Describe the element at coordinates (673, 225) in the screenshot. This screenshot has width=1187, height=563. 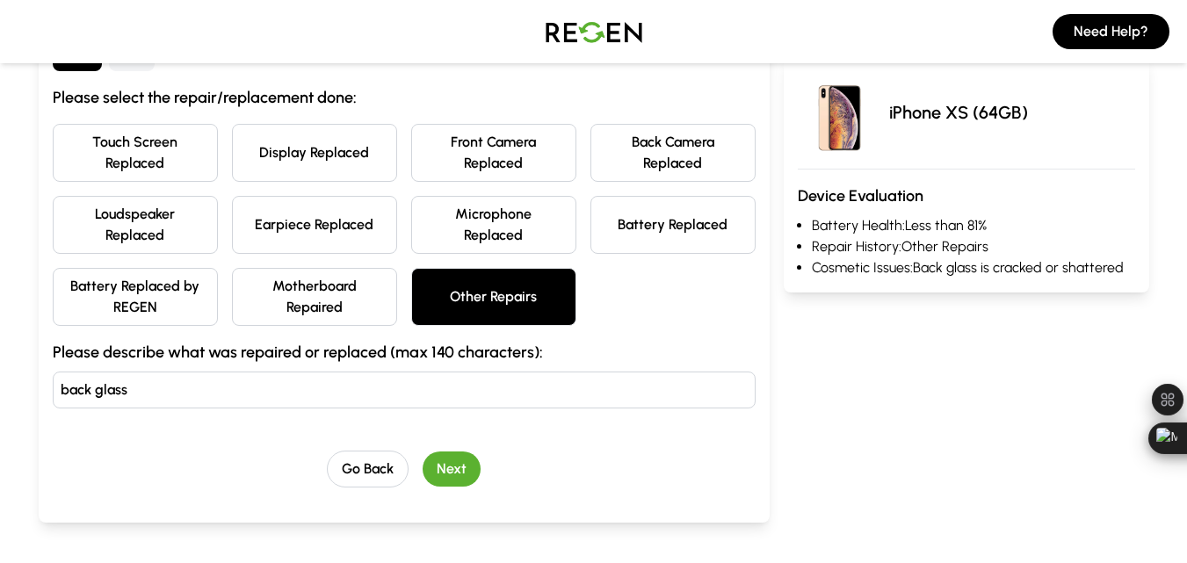
I see `button: Battery Replaced` at that location.